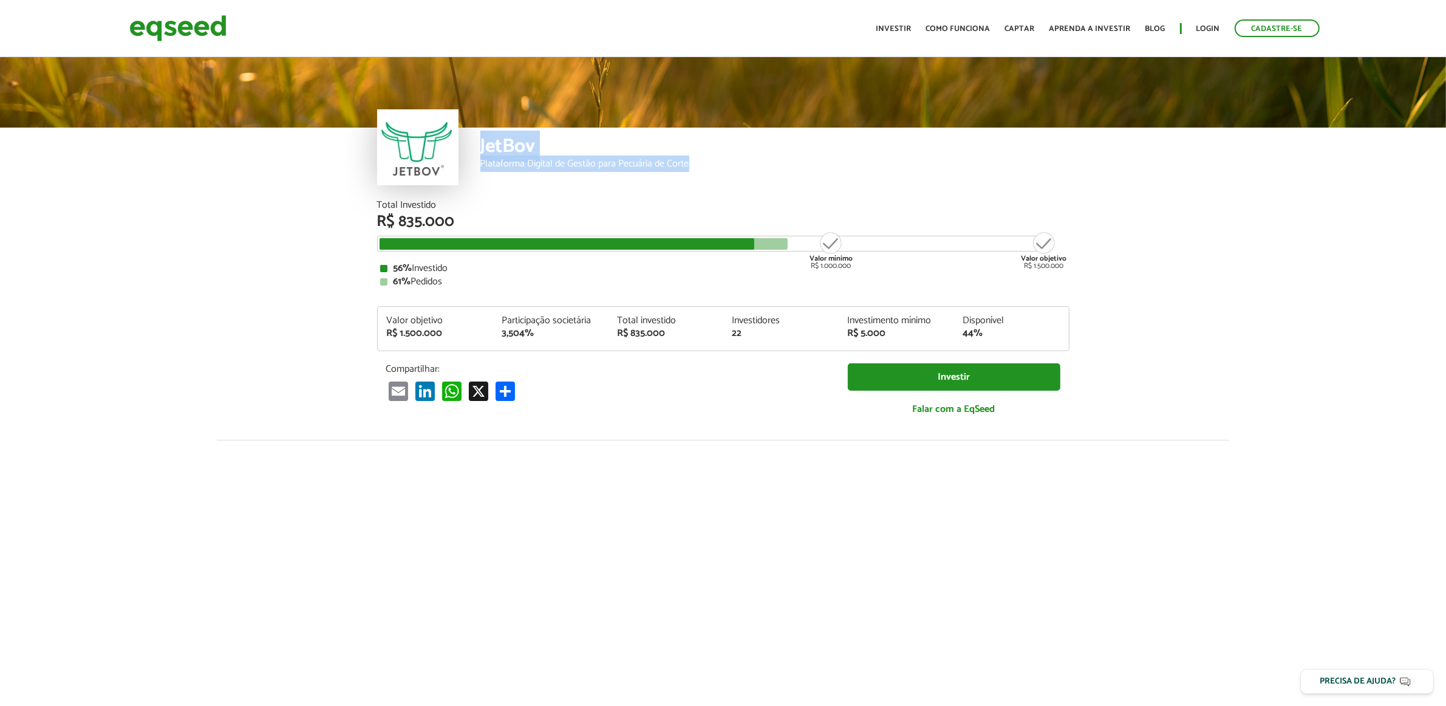 This screenshot has height=706, width=1446. What do you see at coordinates (831, 258) in the screenshot?
I see `strong: Valor mínimo` at bounding box center [831, 258].